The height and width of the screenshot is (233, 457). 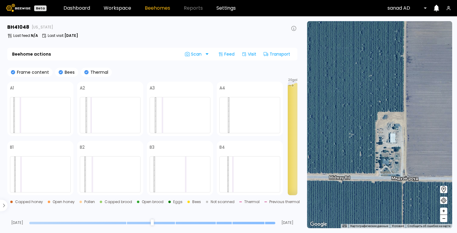 What do you see at coordinates (222, 88) in the screenshot?
I see `h4: A4` at bounding box center [222, 88].